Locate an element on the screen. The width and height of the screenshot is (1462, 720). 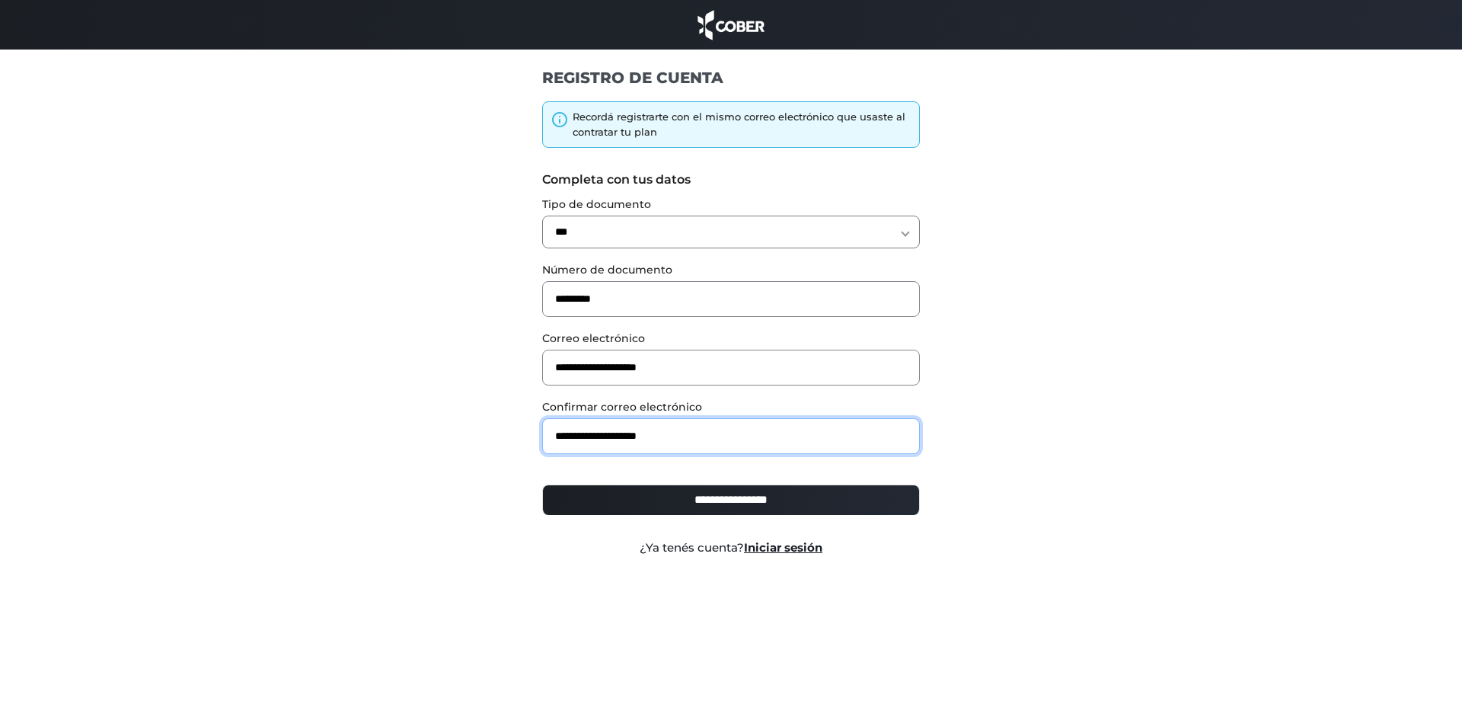
label: Tipo de documento is located at coordinates (731, 204).